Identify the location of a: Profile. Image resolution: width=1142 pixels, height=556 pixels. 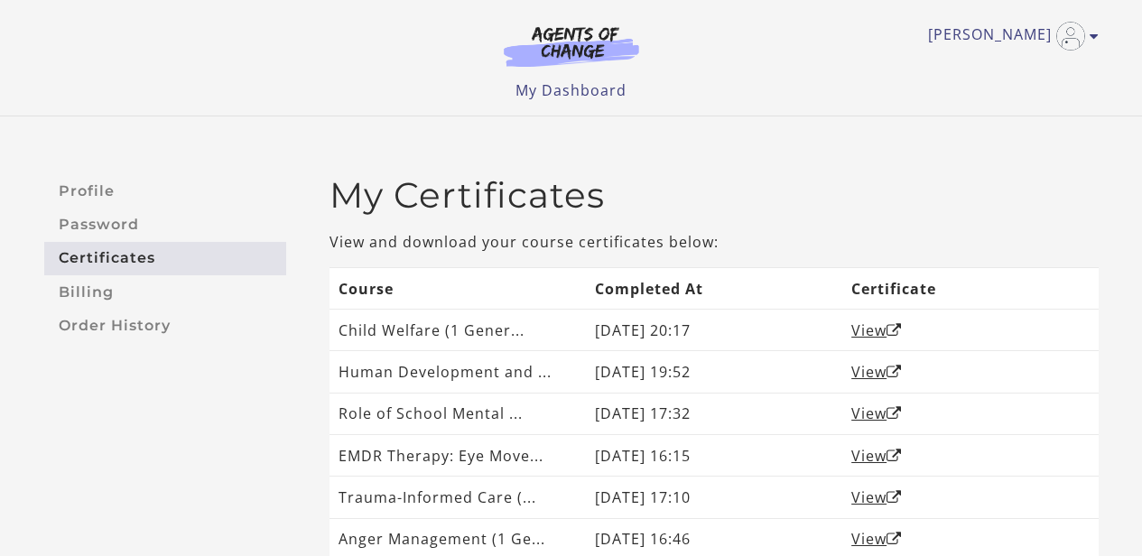
(165, 190).